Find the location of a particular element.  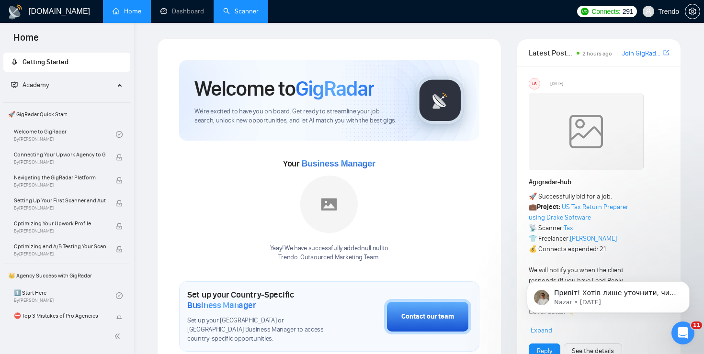

span: Expand is located at coordinates (541, 330).